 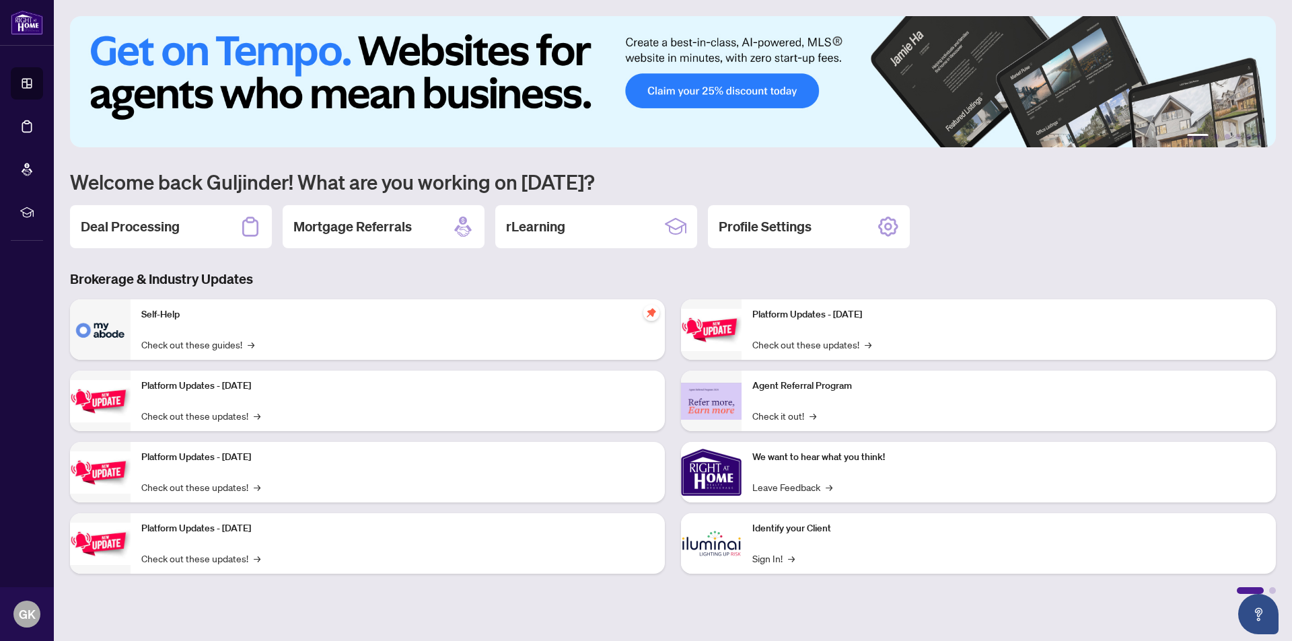 What do you see at coordinates (1238, 137) in the screenshot?
I see `button: 4` at bounding box center [1238, 137].